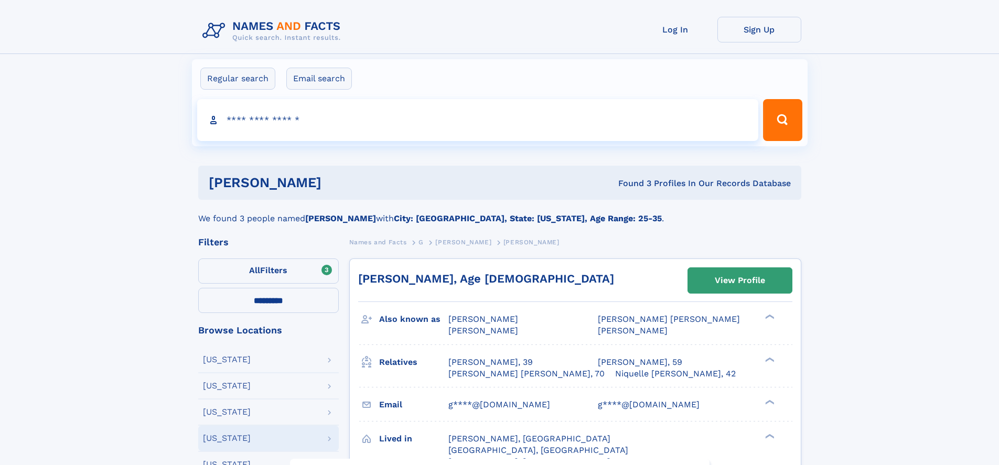 This screenshot has width=999, height=465. I want to click on a: View Profile, so click(740, 281).